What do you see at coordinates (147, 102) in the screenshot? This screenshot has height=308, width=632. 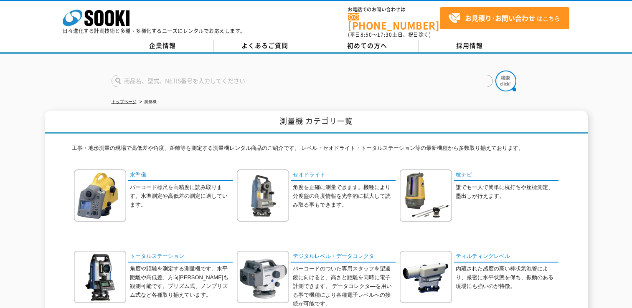 I see `li: 測量機` at bounding box center [147, 102].